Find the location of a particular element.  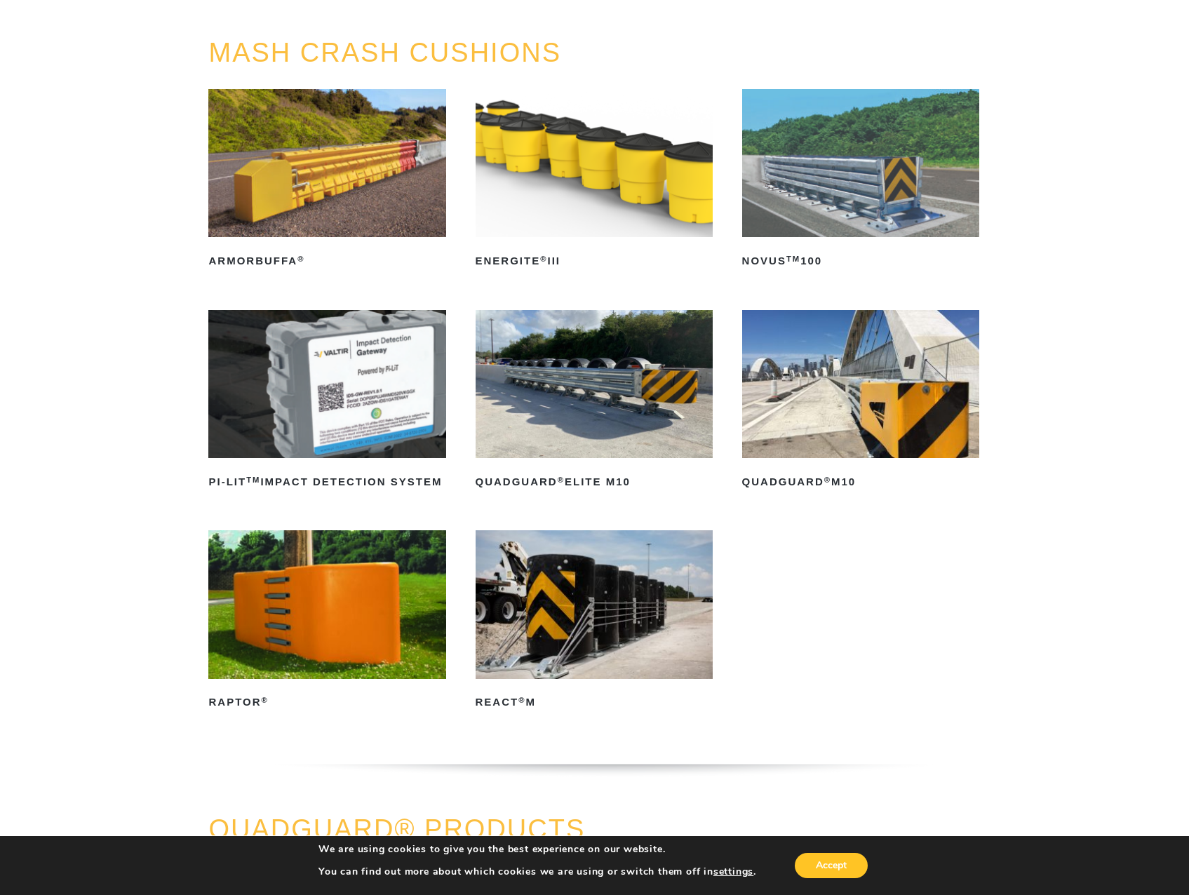

a: ENERGITE®III is located at coordinates (594, 180).